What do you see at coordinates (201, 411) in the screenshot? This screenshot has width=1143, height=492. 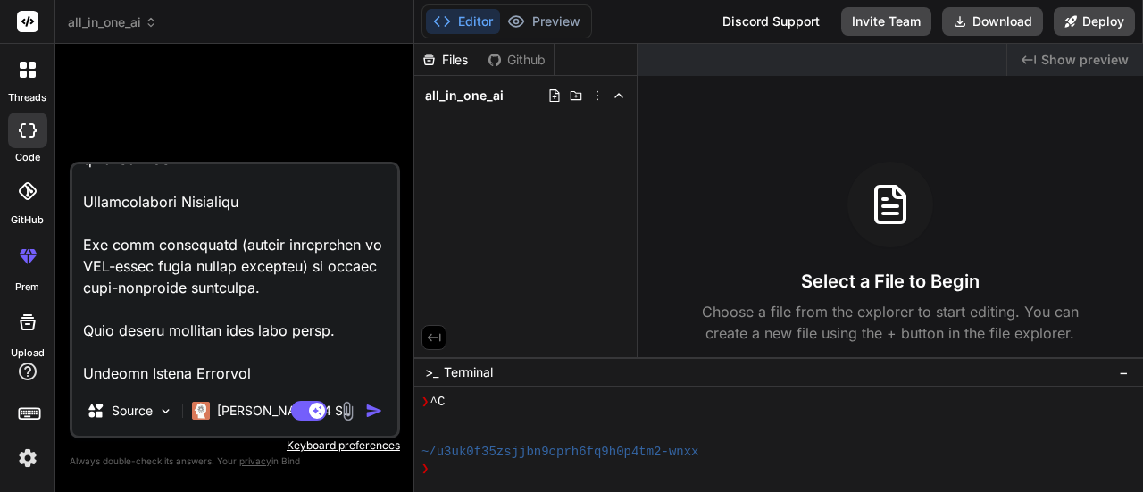 I see `img: Claude 4 Sonnet` at bounding box center [201, 411].